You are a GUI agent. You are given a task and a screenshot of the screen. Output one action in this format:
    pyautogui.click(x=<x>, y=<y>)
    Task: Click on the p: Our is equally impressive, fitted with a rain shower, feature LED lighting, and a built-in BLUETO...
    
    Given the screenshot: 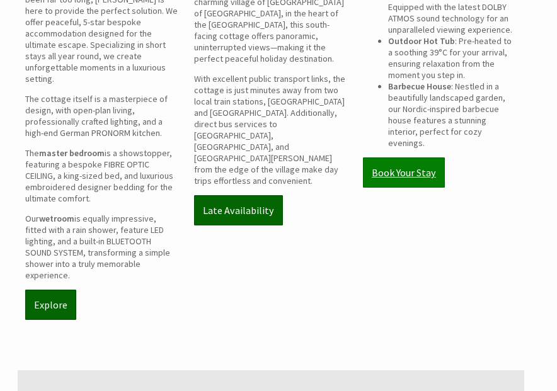 What is the action you would take?
    pyautogui.click(x=102, y=247)
    